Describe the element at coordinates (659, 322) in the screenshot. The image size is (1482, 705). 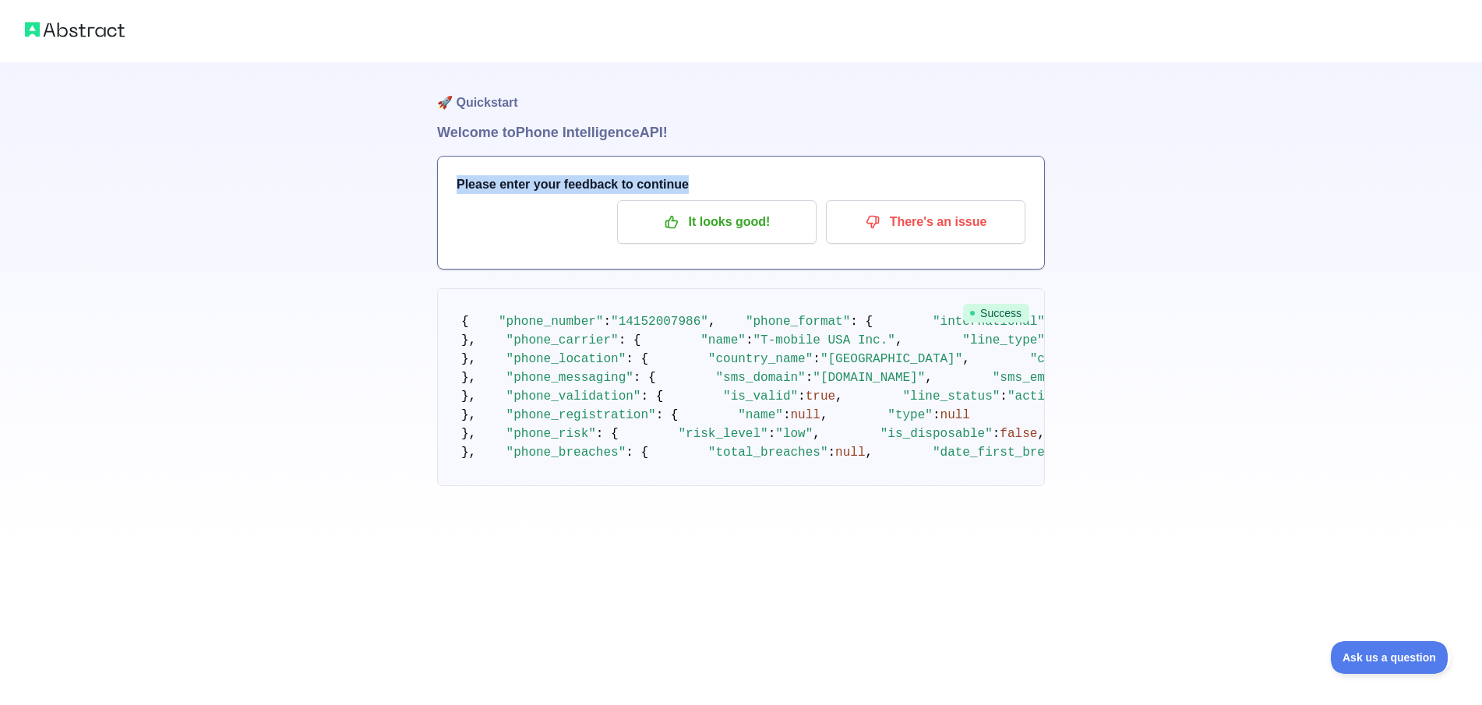
I see `span: "14152007986"` at that location.